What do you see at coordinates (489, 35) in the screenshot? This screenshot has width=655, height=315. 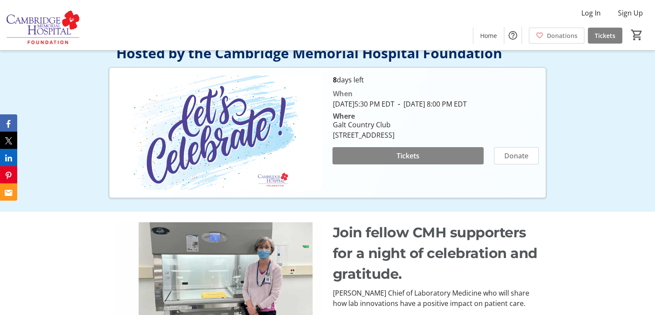 I see `span: Home` at bounding box center [489, 35].